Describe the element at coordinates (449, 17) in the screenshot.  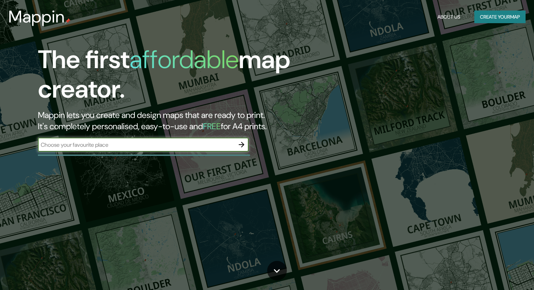
I see `button: About Us` at that location.